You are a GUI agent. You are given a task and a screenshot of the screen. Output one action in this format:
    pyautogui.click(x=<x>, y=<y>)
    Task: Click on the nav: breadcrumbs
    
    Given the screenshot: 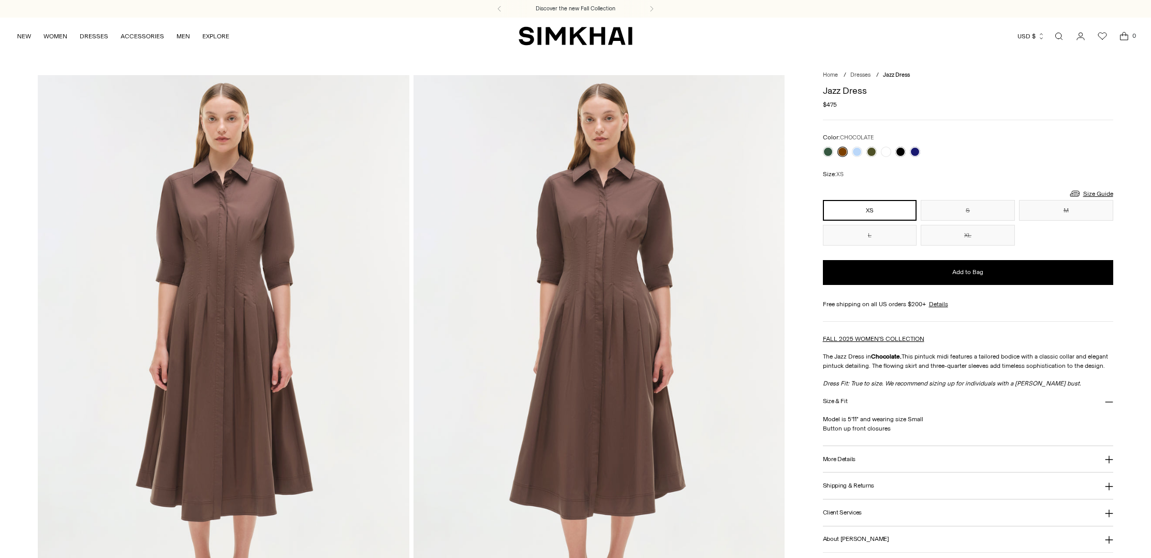 What is the action you would take?
    pyautogui.click(x=968, y=75)
    